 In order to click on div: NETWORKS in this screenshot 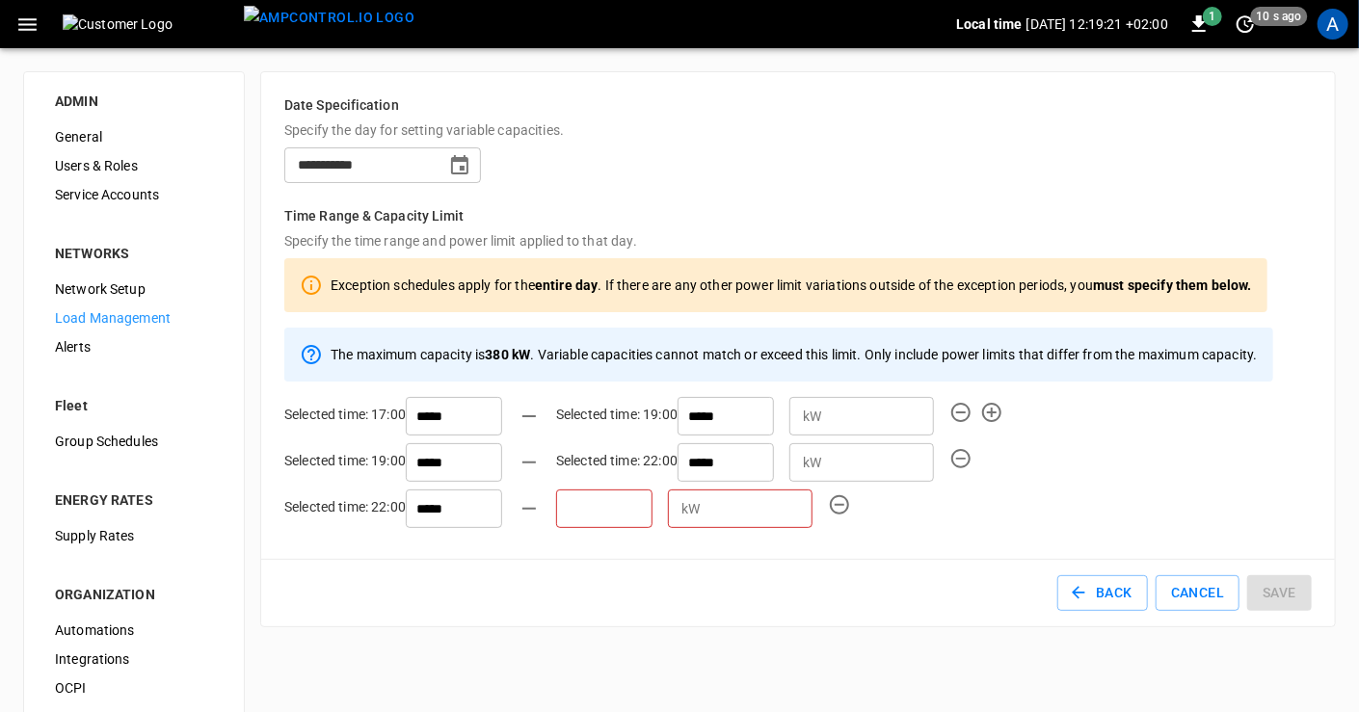, I will do `click(134, 253)`.